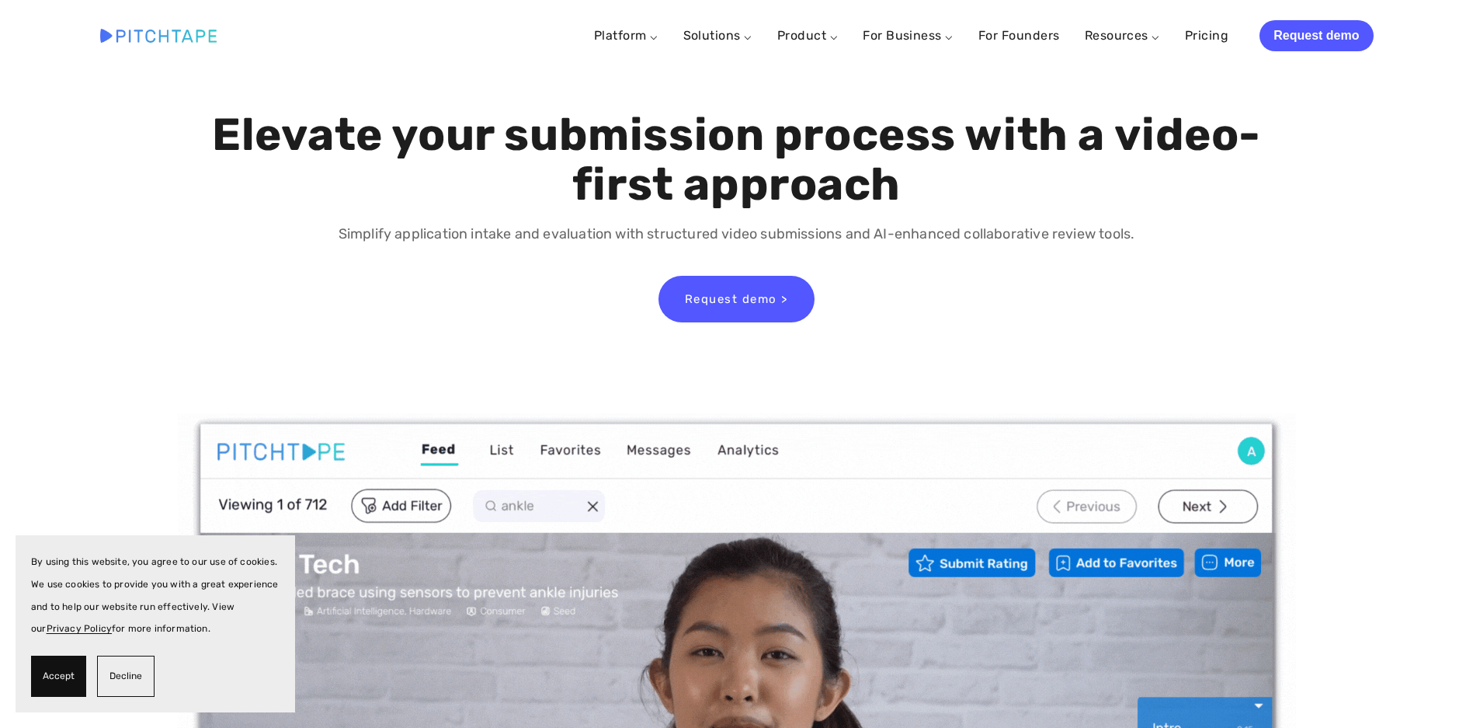  I want to click on a: Product ⌵, so click(808, 35).